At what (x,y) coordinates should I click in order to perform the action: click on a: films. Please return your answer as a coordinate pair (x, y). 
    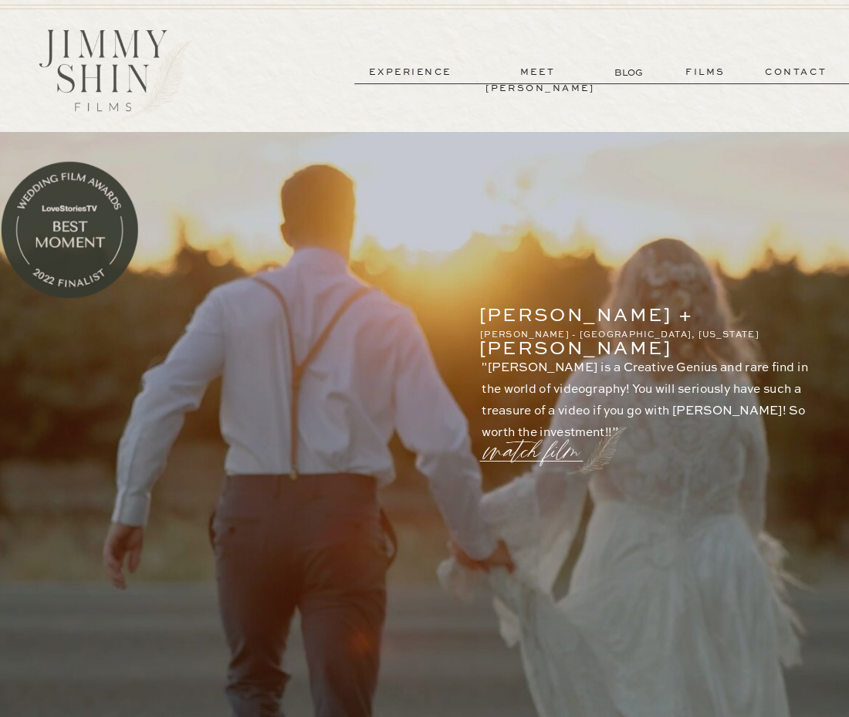
    Looking at the image, I should click on (706, 72).